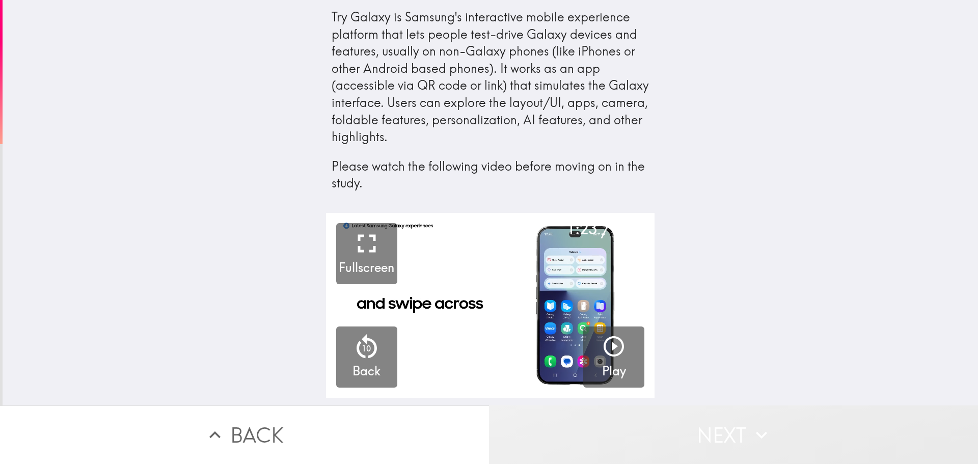  What do you see at coordinates (614, 357) in the screenshot?
I see `button: Play` at bounding box center [614, 357].